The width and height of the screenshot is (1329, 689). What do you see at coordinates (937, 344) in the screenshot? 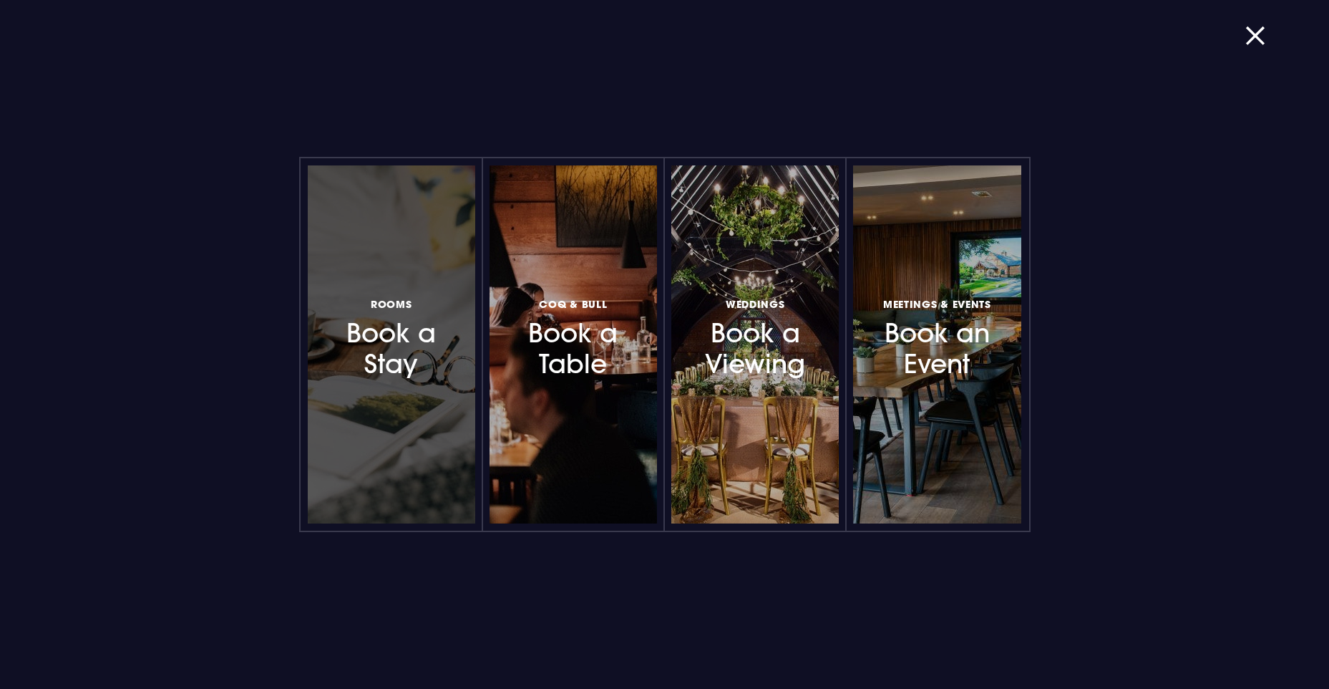
I see `a: Meetings & EventsBook an Event` at bounding box center [937, 344].